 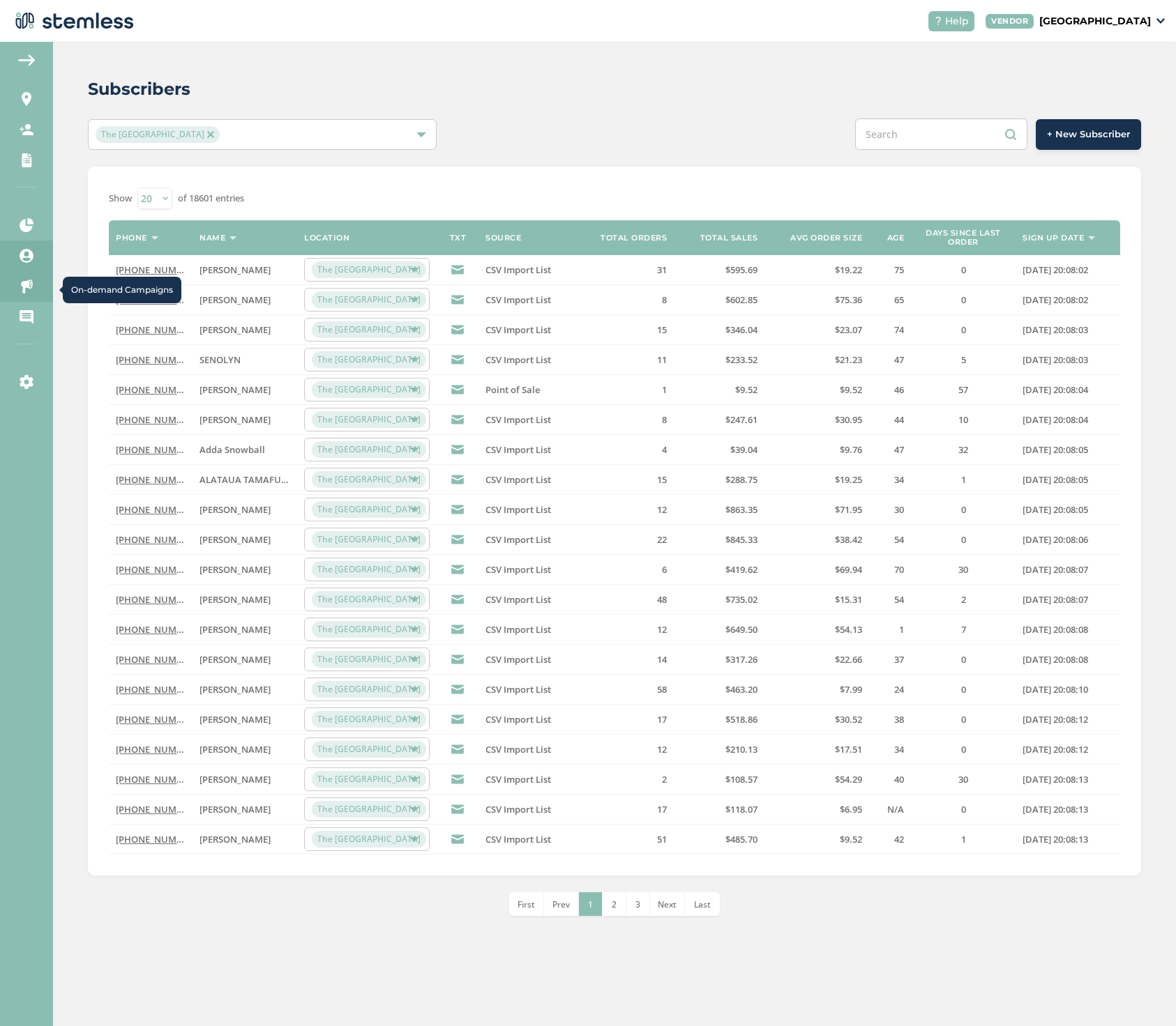 I want to click on span: 57, so click(x=963, y=389).